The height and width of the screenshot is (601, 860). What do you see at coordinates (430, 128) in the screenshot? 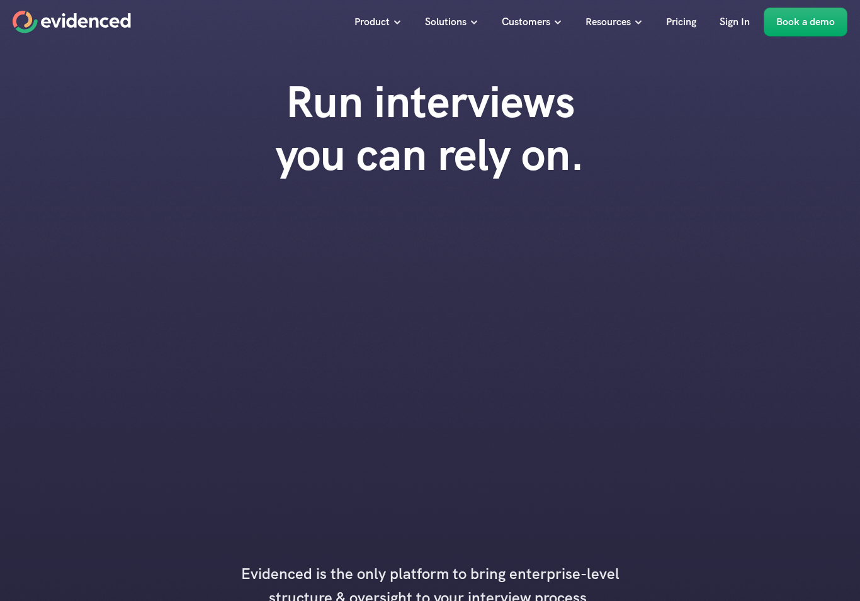
I see `h1: Run interviews you can rely on.` at bounding box center [430, 128].